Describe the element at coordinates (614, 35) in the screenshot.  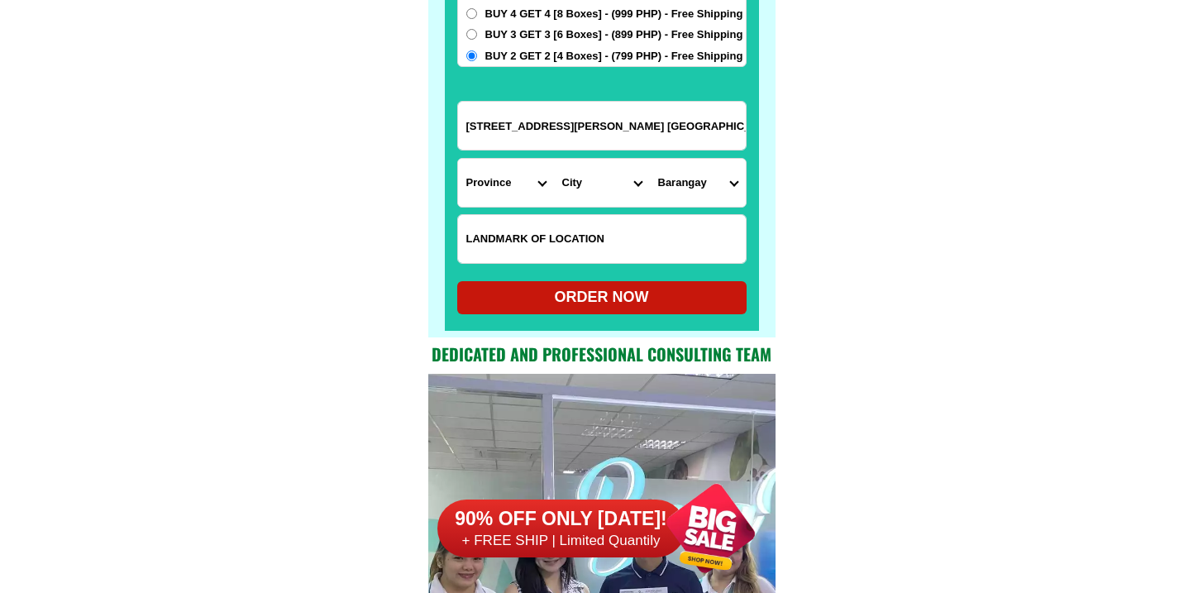
I see `span: BUY 3 GET 3 [6 Boxes] - (899 PHP) - Free Shipping` at that location.